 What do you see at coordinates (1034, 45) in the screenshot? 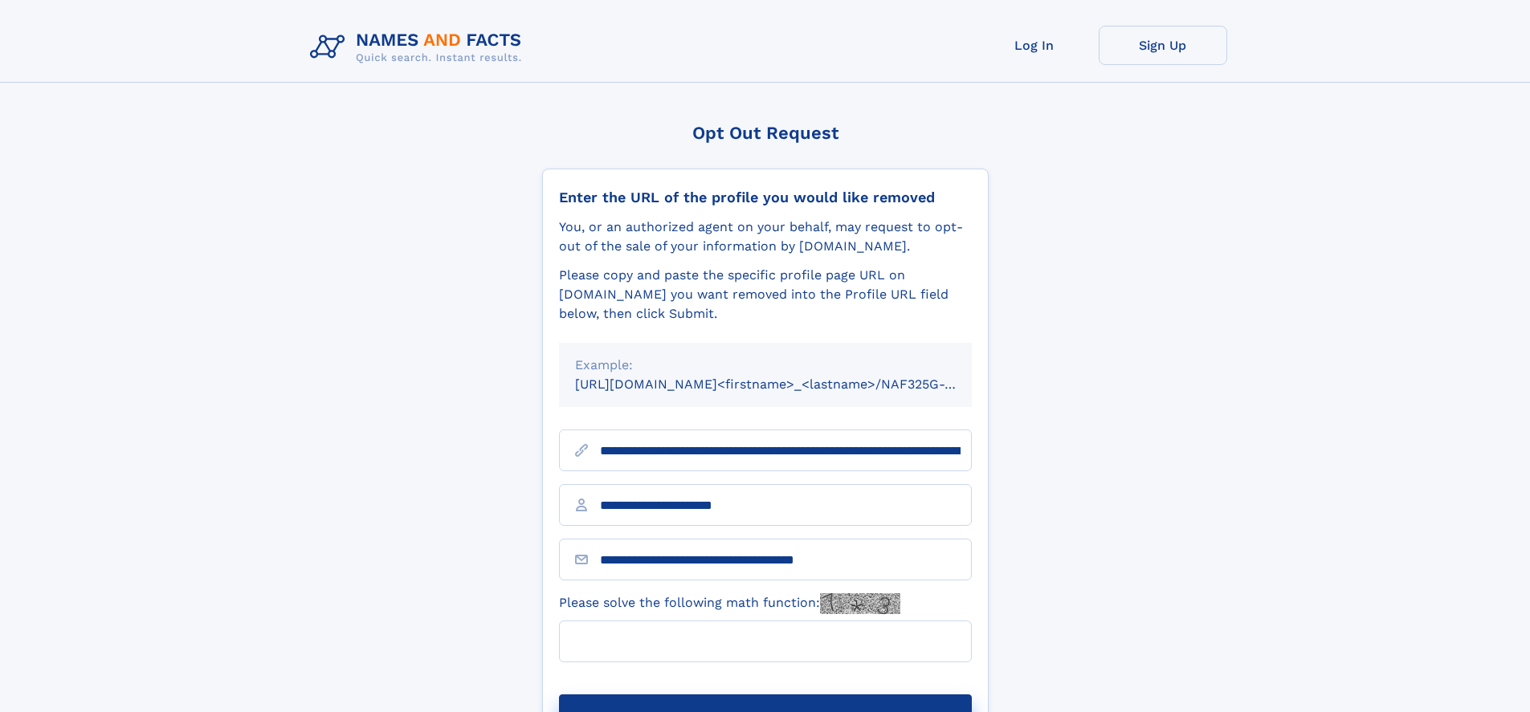
I see `a: Log In` at bounding box center [1034, 45].